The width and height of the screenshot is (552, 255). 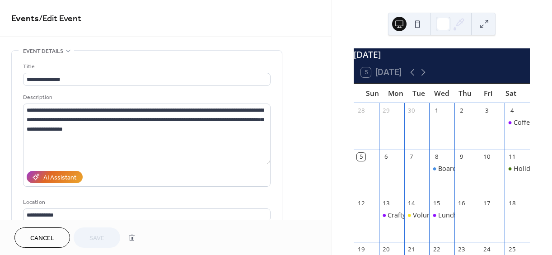 I want to click on div: Mon, so click(x=395, y=93).